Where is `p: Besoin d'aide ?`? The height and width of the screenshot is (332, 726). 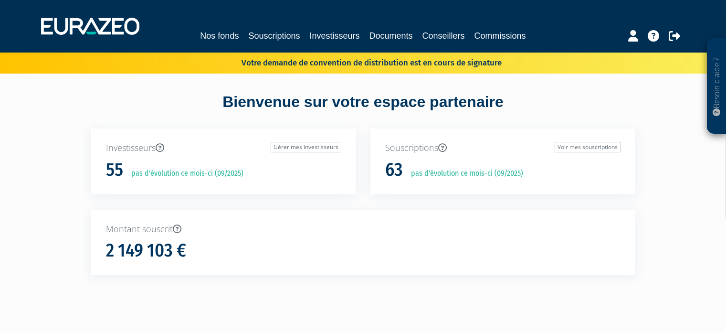
p: Besoin d'aide ? is located at coordinates (717, 86).